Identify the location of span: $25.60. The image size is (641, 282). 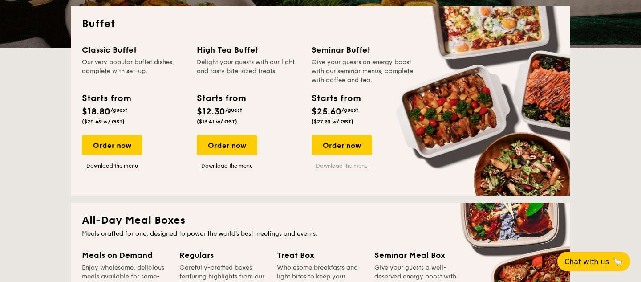
(326, 112).